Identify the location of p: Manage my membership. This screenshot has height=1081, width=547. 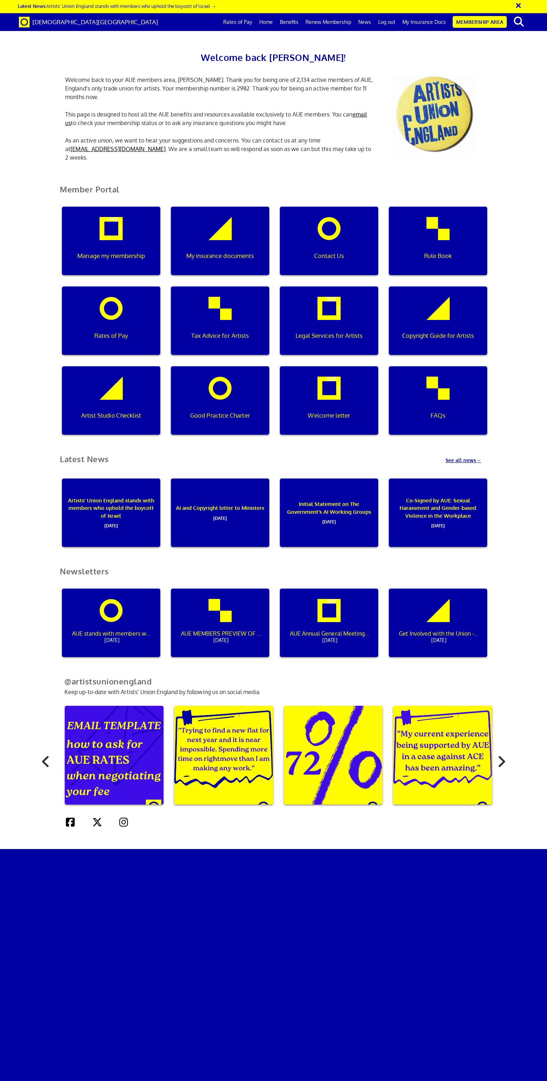
(111, 256).